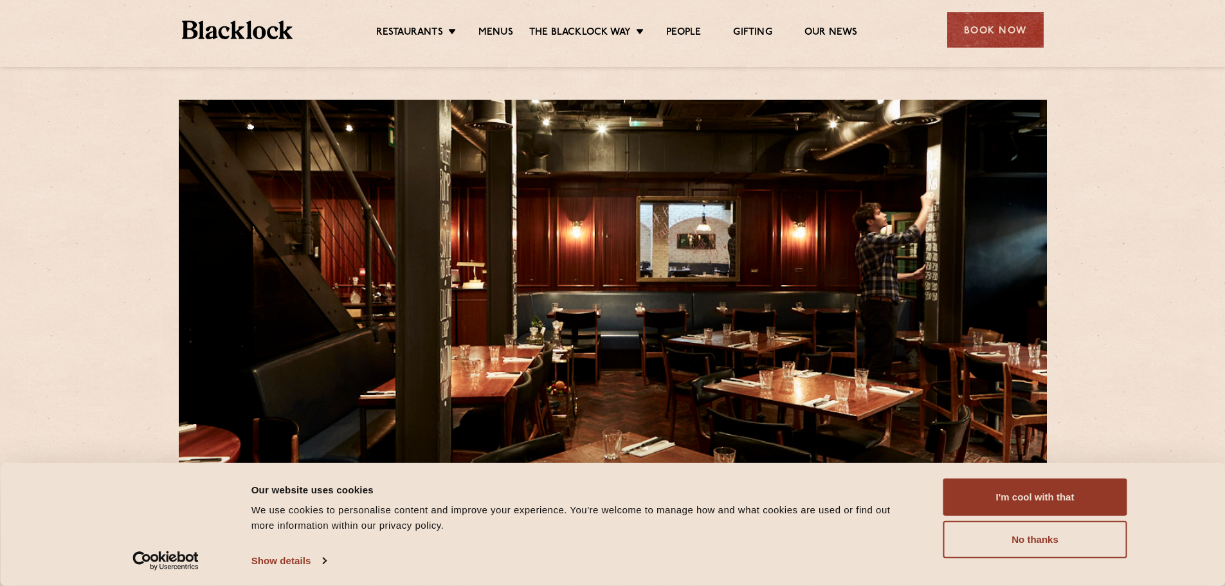 This screenshot has width=1225, height=586. What do you see at coordinates (409, 33) in the screenshot?
I see `a: Restaurants` at bounding box center [409, 33].